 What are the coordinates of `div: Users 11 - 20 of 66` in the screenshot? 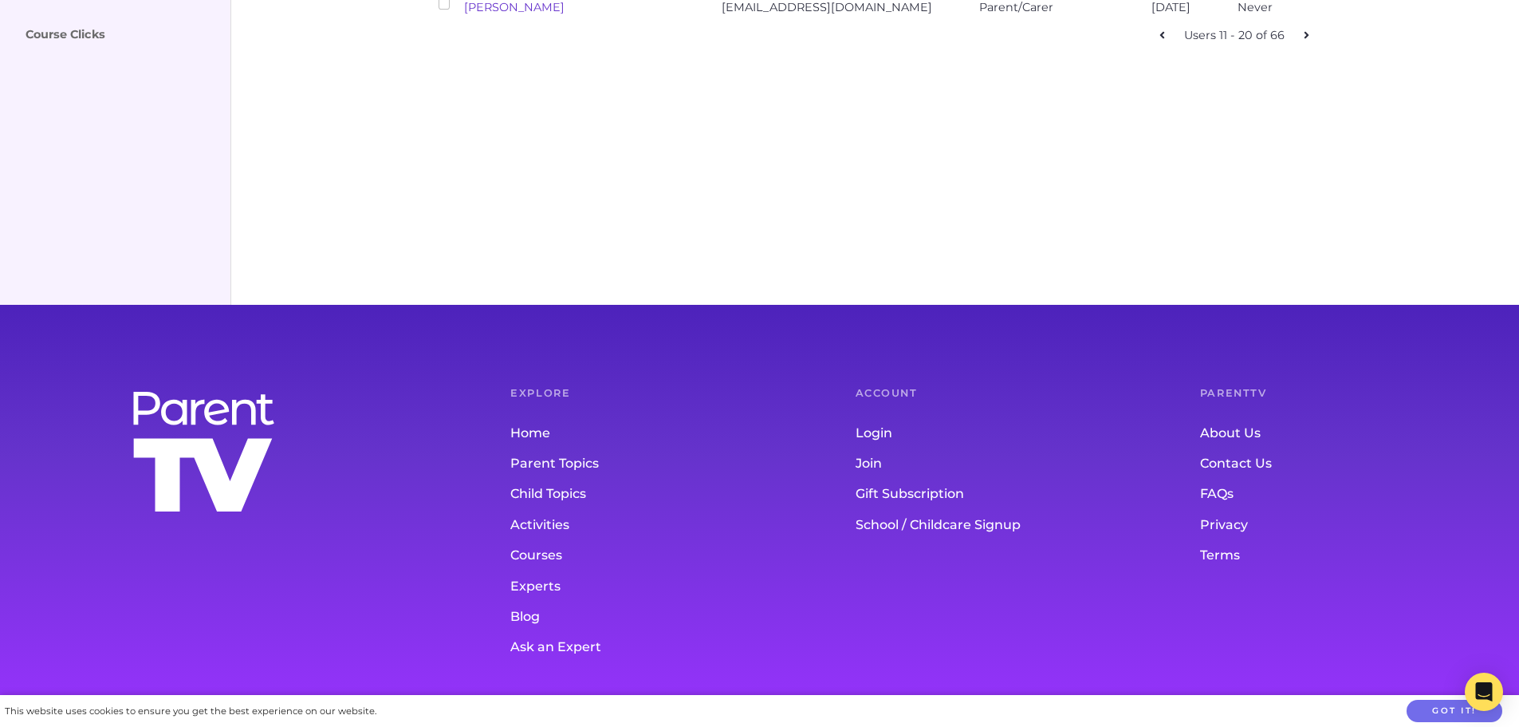 It's located at (1235, 36).